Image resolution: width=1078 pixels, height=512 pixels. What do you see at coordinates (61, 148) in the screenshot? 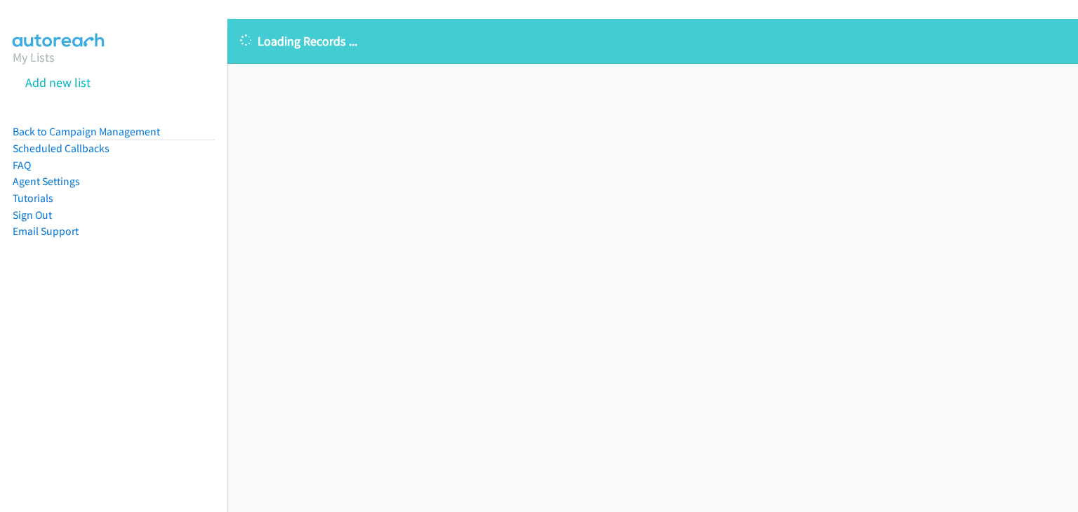
I see `a: Scheduled Callbacks` at bounding box center [61, 148].